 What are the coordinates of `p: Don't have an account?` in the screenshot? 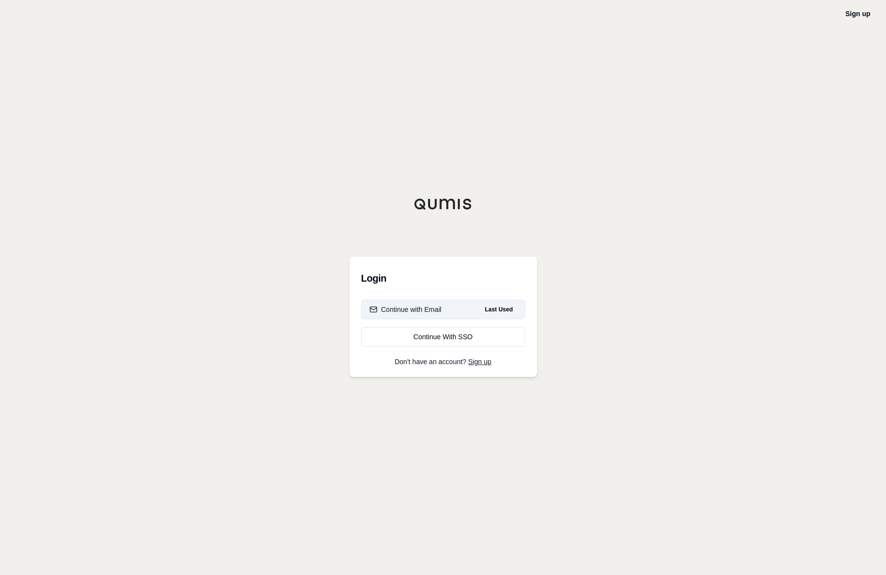 It's located at (443, 362).